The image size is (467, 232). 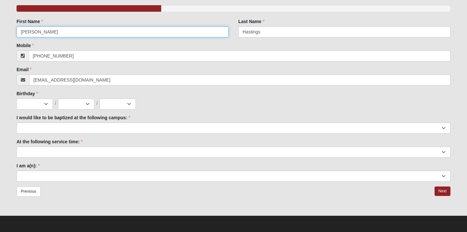 What do you see at coordinates (25, 45) in the screenshot?
I see `label: Mobile` at bounding box center [25, 45].